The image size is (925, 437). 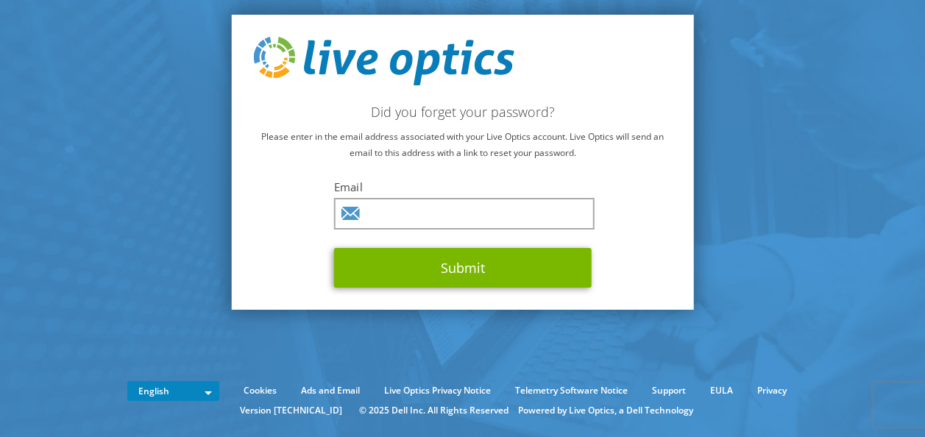 What do you see at coordinates (669, 391) in the screenshot?
I see `a: Support` at bounding box center [669, 391].